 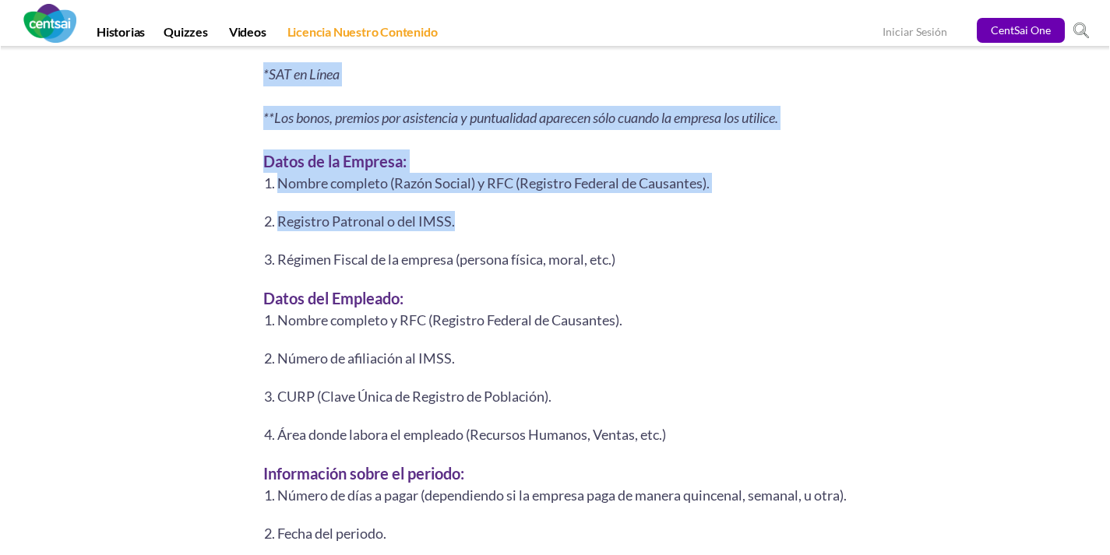 I want to click on h3: Información sobre el periodo:, so click(x=555, y=474).